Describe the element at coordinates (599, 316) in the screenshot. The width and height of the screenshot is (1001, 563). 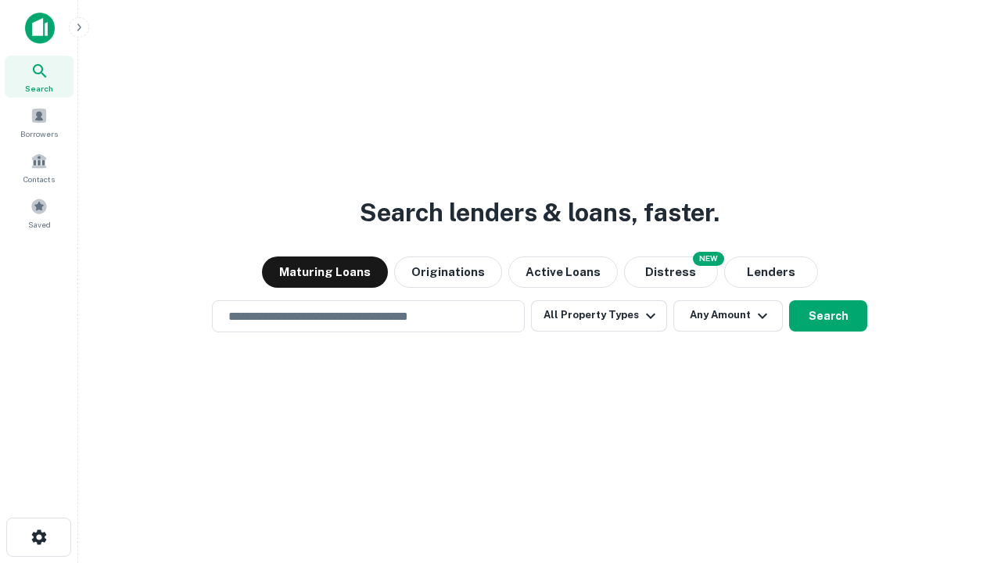
I see `button: All Property Types` at that location.